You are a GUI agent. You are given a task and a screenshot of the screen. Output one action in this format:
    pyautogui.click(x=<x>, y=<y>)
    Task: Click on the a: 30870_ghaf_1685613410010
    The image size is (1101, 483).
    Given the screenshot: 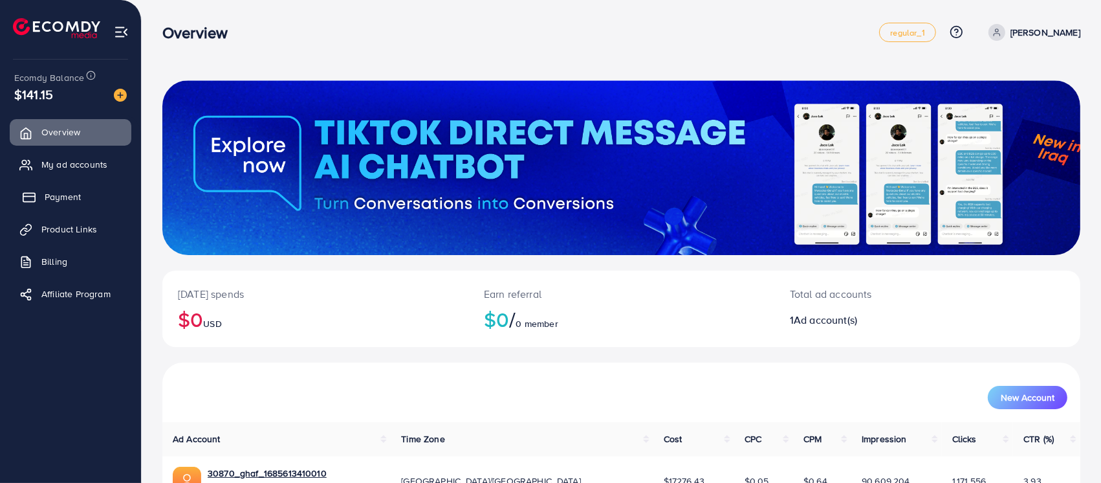 What is the action you would take?
    pyautogui.click(x=267, y=473)
    